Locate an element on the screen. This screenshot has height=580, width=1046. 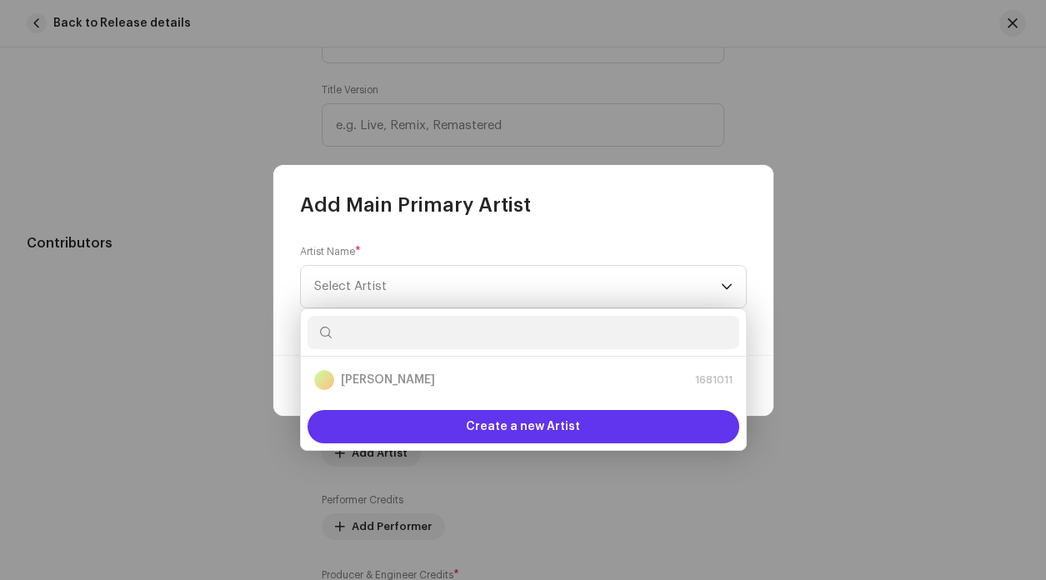
span: Add Main Primary Artist is located at coordinates (415, 205).